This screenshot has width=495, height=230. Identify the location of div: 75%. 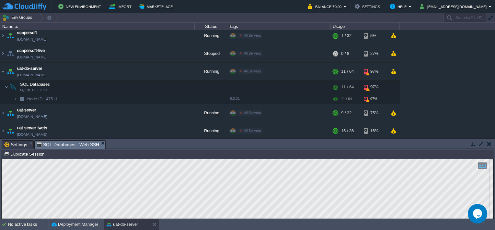
(374, 113).